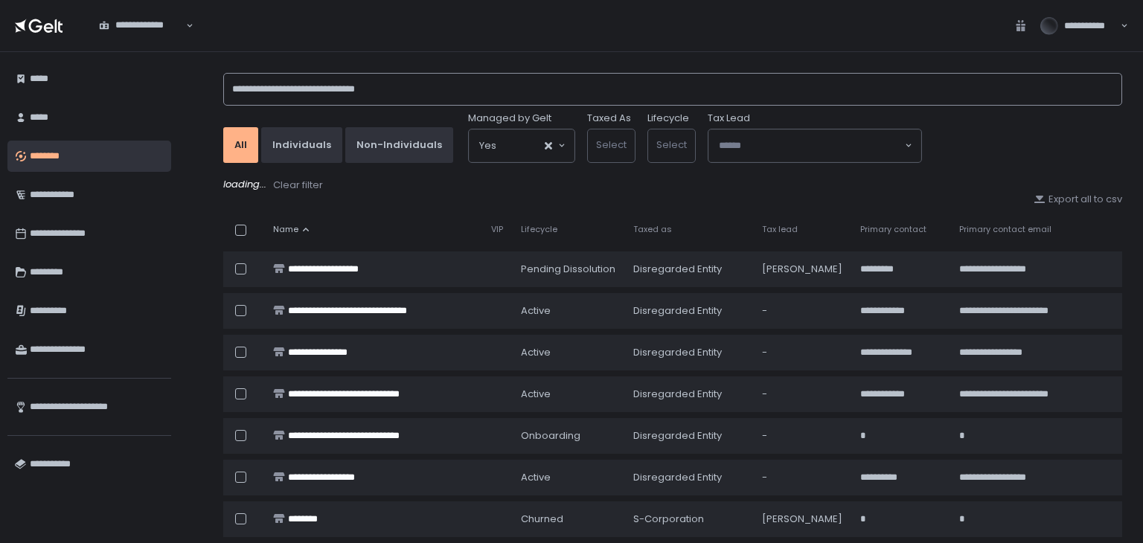  Describe the element at coordinates (497, 229) in the screenshot. I see `span: VIP` at that location.